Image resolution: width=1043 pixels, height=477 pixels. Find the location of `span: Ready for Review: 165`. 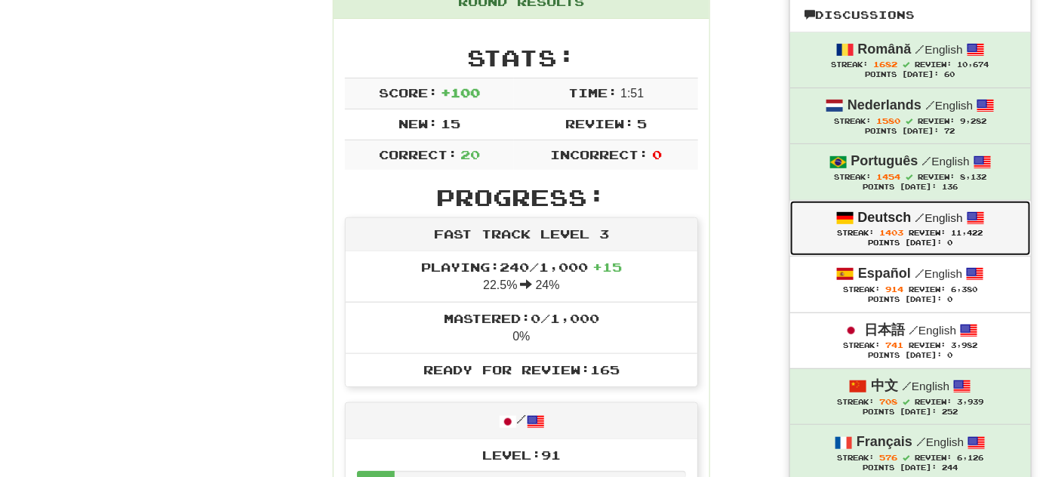

span: Ready for Review: 165 is located at coordinates (521, 369).